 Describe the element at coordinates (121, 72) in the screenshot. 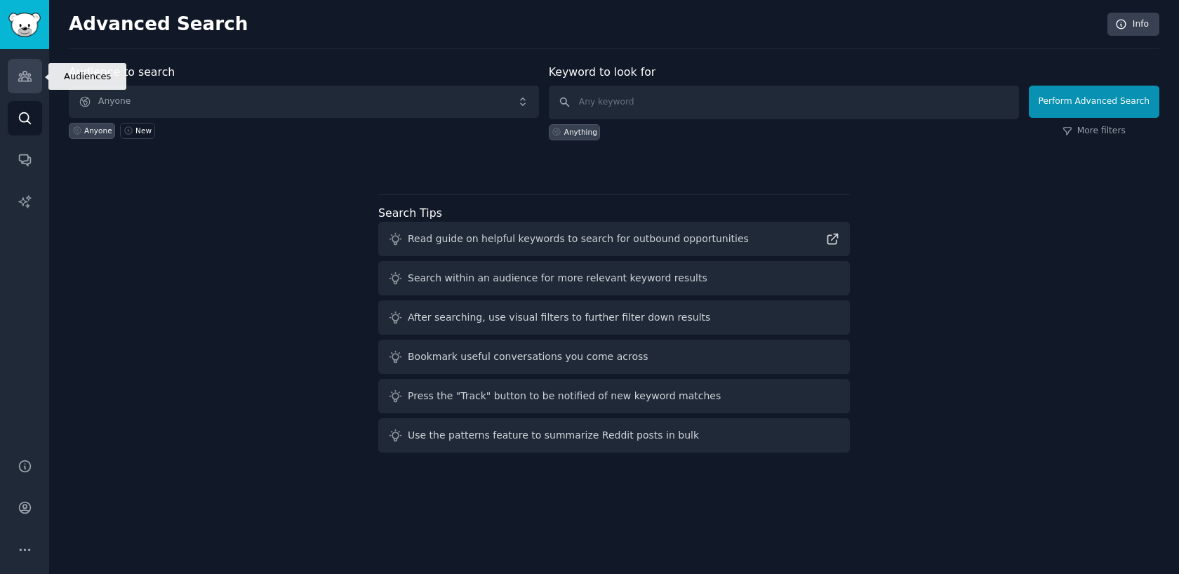

I see `label: Audience to search` at that location.